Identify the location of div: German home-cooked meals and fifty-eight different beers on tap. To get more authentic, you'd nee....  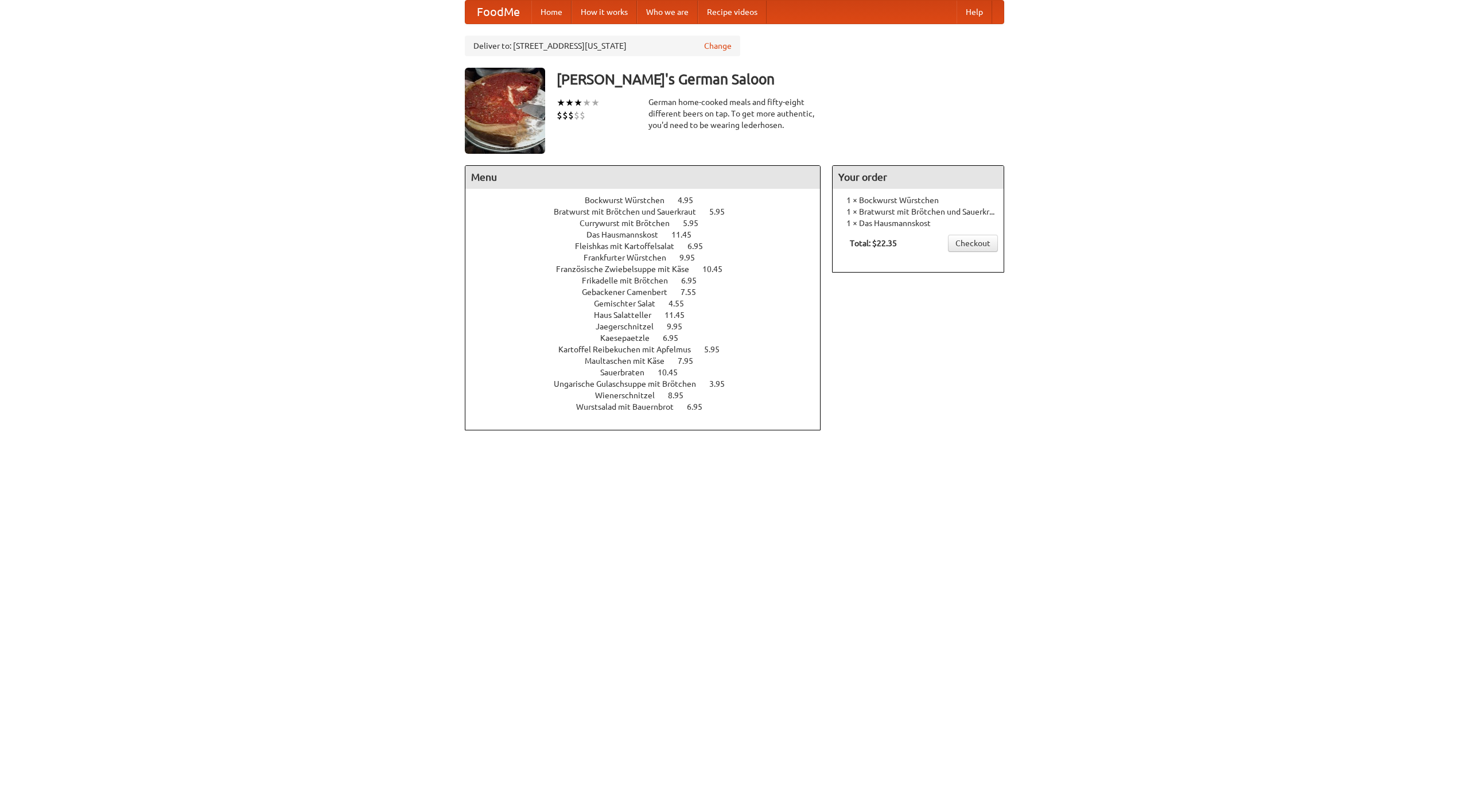
(734, 114).